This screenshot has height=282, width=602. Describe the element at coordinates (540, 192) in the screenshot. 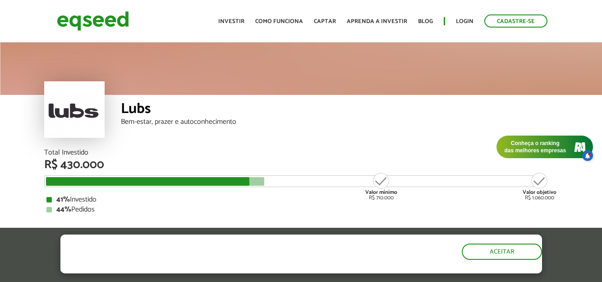

I see `strong: Valor objetivo` at that location.